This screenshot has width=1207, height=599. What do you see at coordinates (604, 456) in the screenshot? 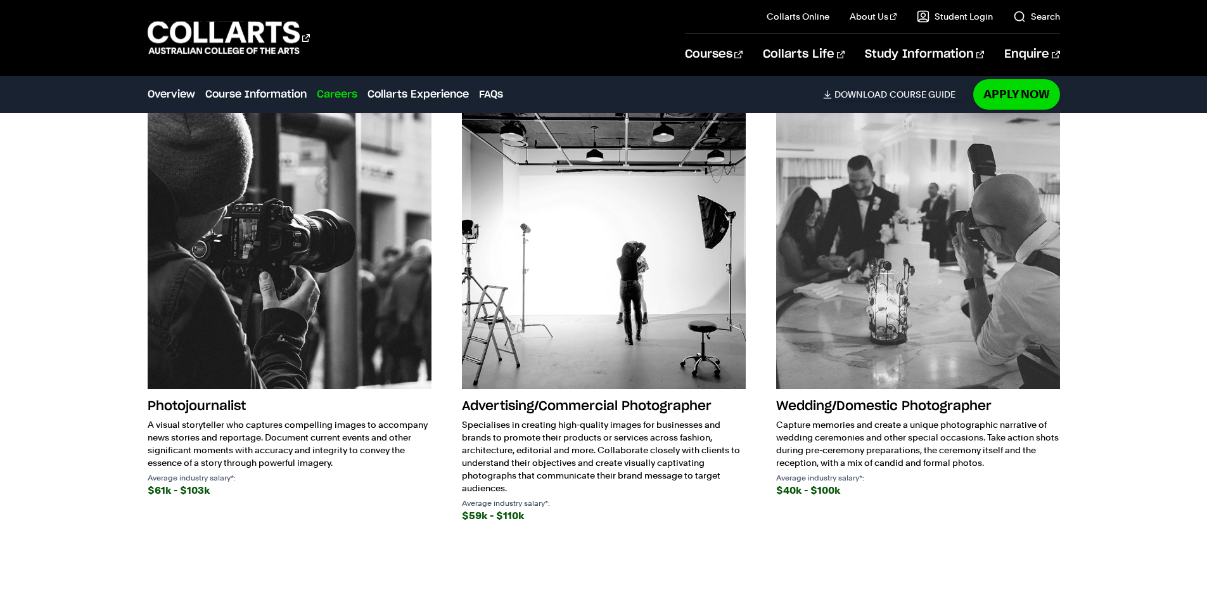
I see `p: Specialises in creating high-quality images for businesses and brands to promote their products o...` at bounding box center [604, 456].